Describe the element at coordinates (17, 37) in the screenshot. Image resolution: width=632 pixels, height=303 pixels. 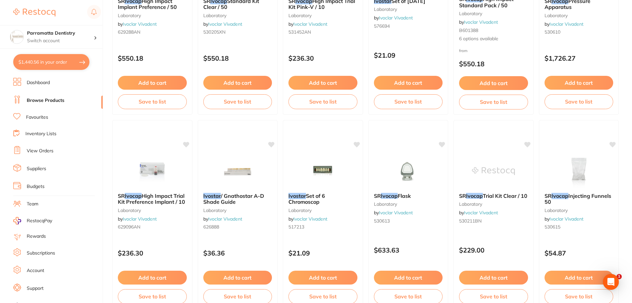
I see `img: Parramatta Dentistry` at that location.